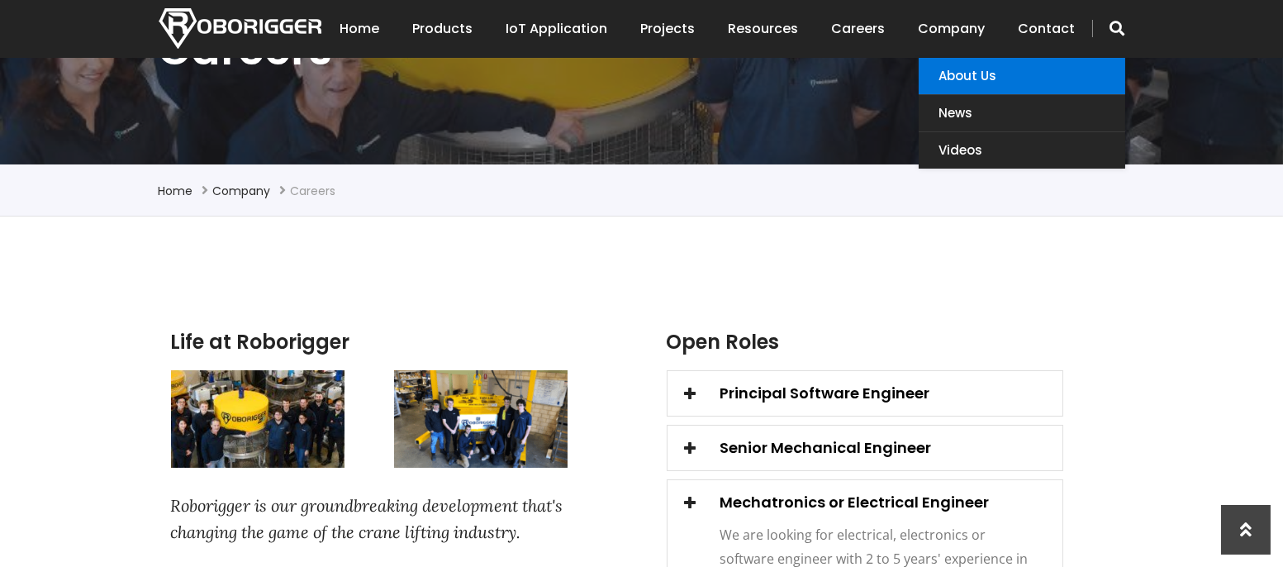 This screenshot has height=567, width=1283. Describe the element at coordinates (865, 502) in the screenshot. I see `div: Mechatronics or Electrical Engineer` at that location.